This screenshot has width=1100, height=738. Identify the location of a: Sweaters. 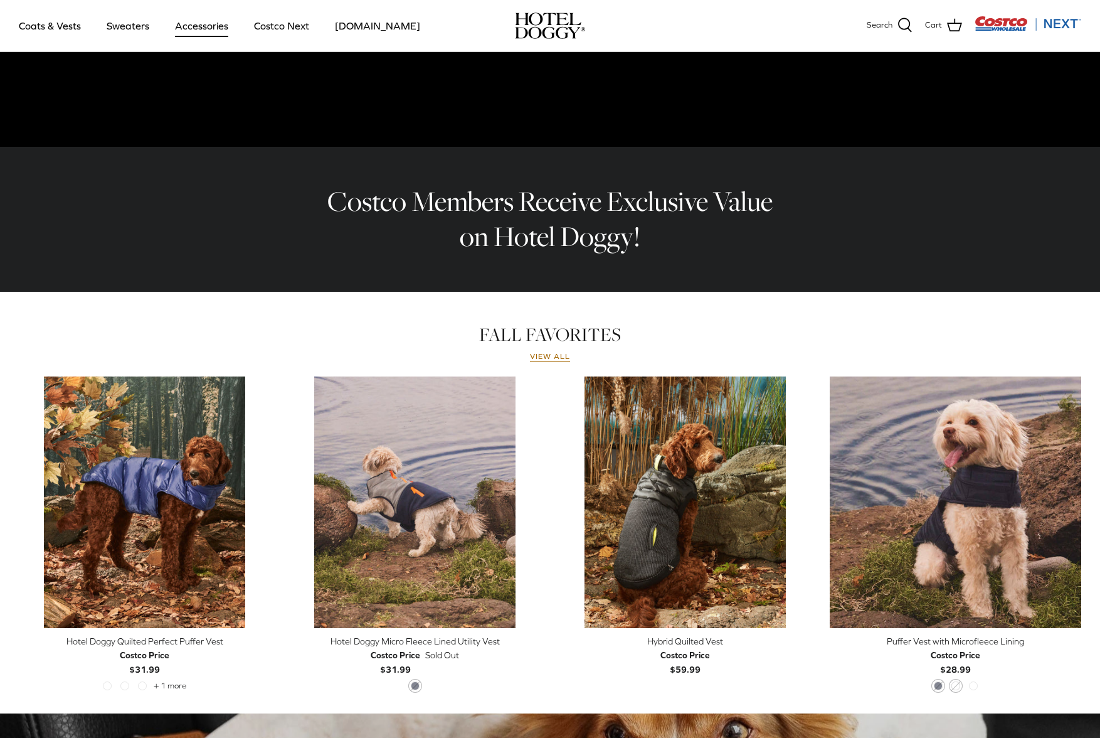
(128, 26).